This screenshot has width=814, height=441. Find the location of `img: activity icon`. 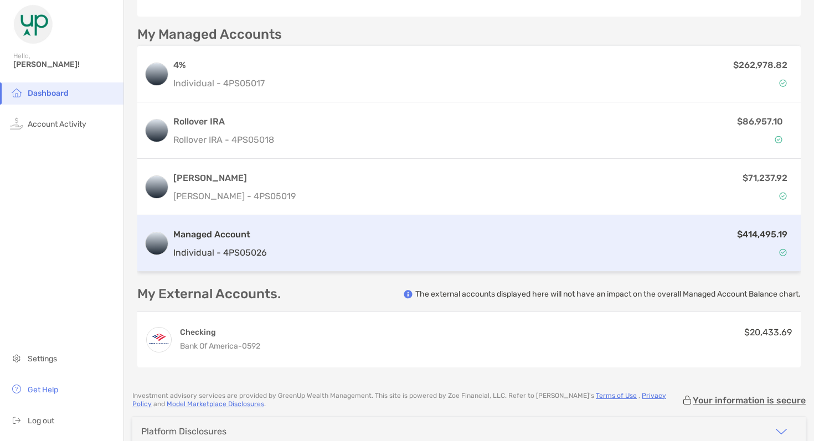

img: activity icon is located at coordinates (17, 123).